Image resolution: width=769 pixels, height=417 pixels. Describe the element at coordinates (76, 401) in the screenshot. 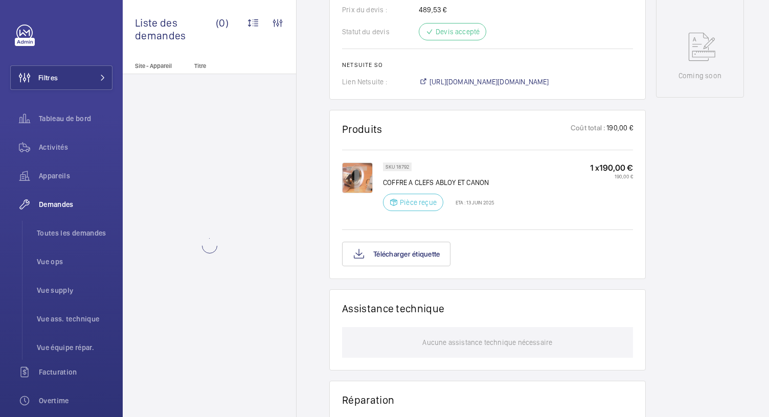

I see `span: Overtime` at that location.